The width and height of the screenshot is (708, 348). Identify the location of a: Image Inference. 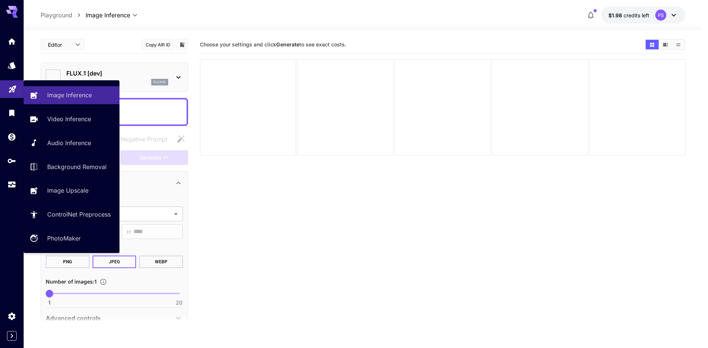
(72, 95).